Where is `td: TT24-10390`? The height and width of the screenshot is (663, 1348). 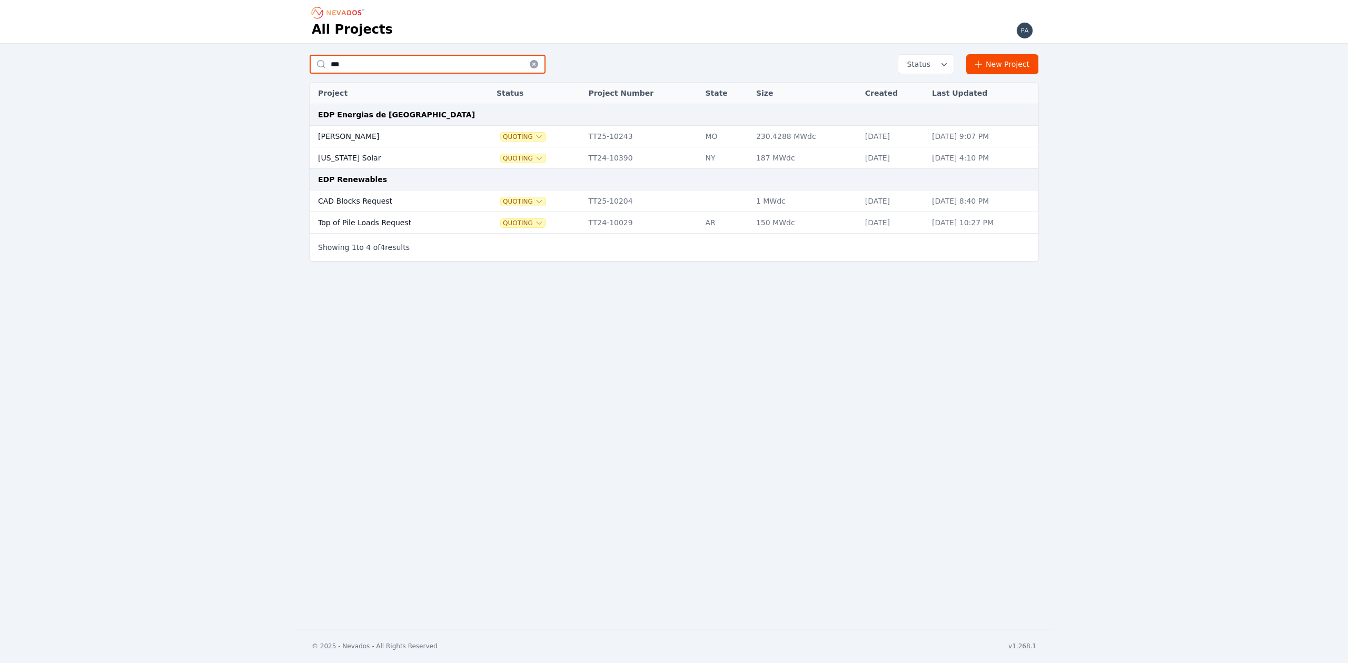
td: TT24-10390 is located at coordinates (641, 158).